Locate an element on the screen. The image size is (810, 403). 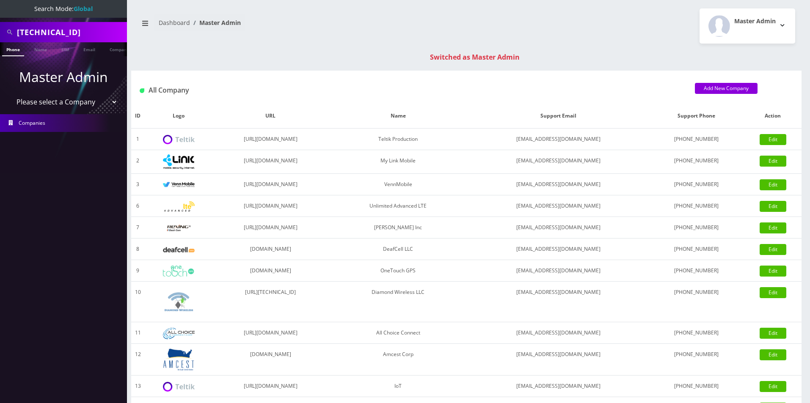
span: Companies is located at coordinates (32, 123).